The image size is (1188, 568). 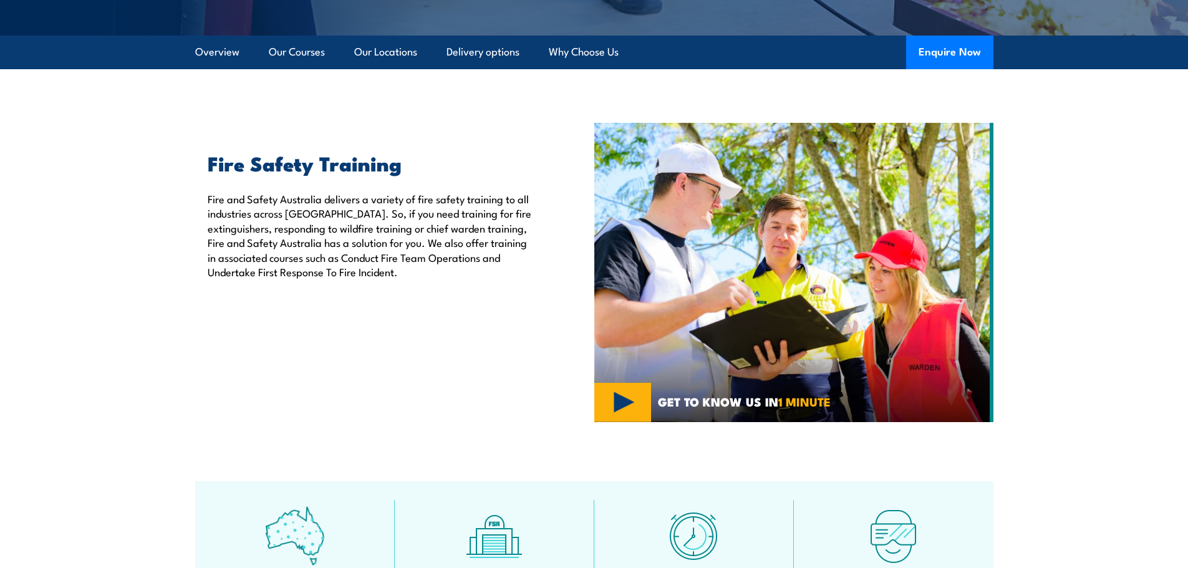 What do you see at coordinates (372, 235) in the screenshot?
I see `p: Fire and Safety Australia delivers a variety of fire safety training to all industries across [GE...` at bounding box center [372, 235].